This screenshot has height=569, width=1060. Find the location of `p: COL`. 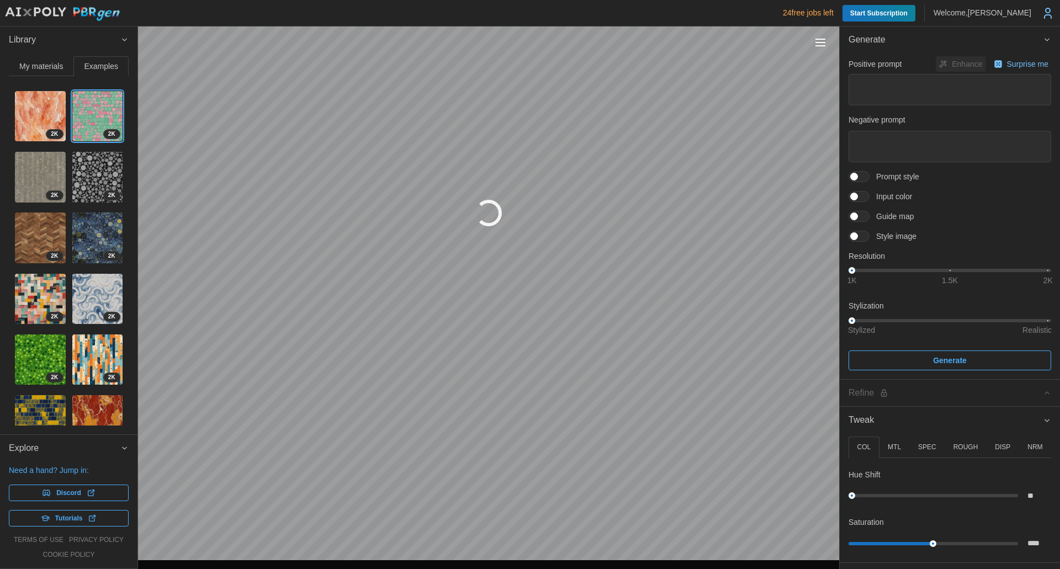

p: COL is located at coordinates (864, 447).